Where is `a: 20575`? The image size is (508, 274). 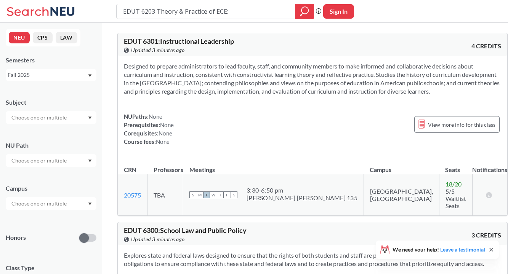
a: 20575 is located at coordinates (132, 195).